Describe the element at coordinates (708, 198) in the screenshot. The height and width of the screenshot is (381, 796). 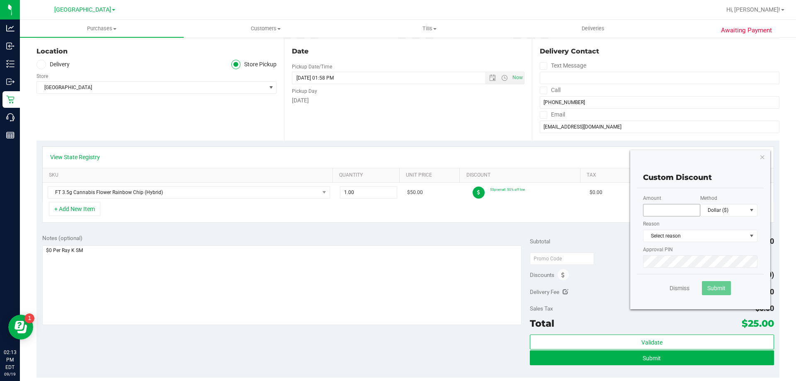
I see `label: Method` at that location.